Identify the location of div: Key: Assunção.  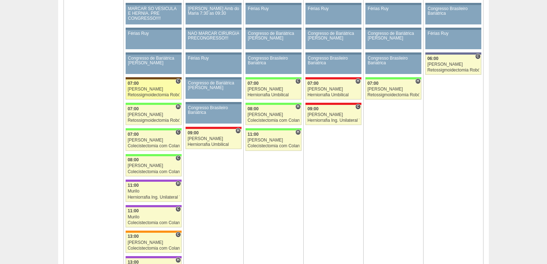
(334, 104).